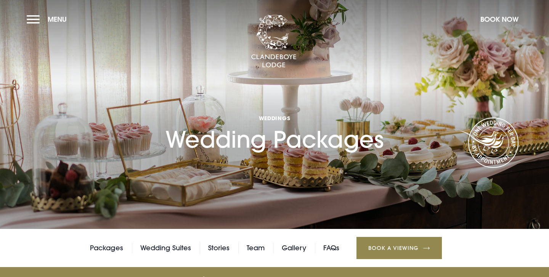 This screenshot has width=549, height=277. I want to click on span: Weddings, so click(275, 118).